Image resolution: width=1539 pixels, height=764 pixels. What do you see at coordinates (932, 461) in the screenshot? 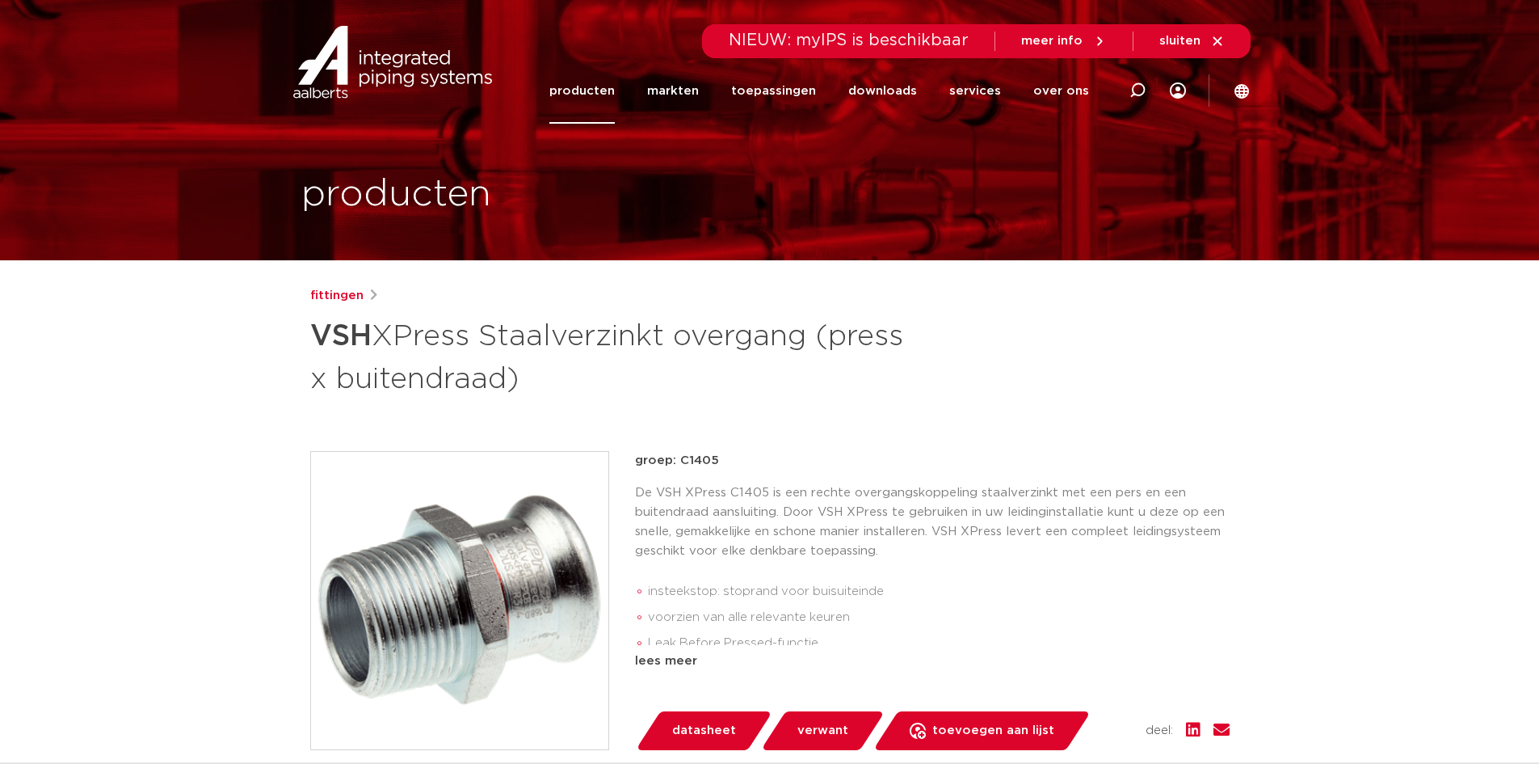
I see `p: groep: C1405` at bounding box center [932, 461].